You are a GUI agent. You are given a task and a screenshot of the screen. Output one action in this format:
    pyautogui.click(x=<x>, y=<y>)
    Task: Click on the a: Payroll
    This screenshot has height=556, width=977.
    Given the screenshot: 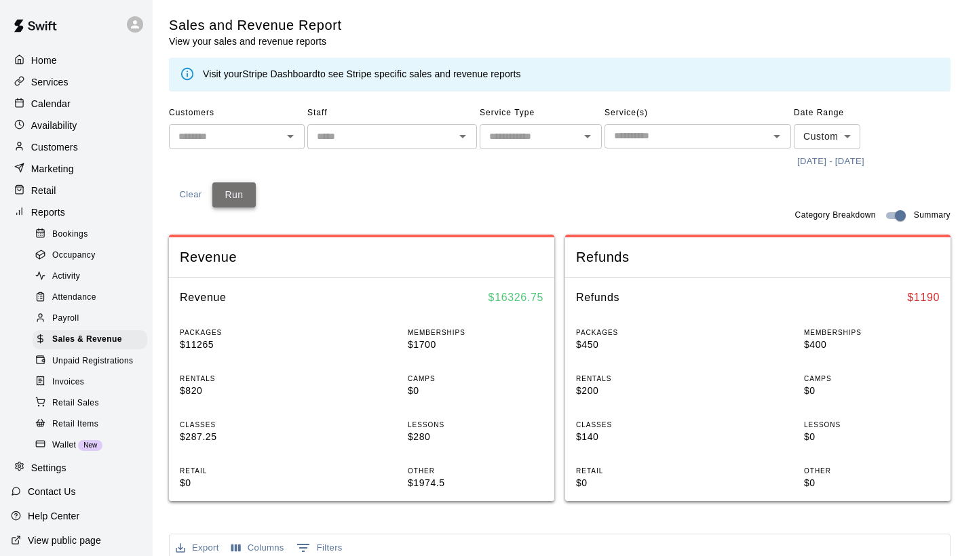 What is the action you would take?
    pyautogui.click(x=92, y=319)
    